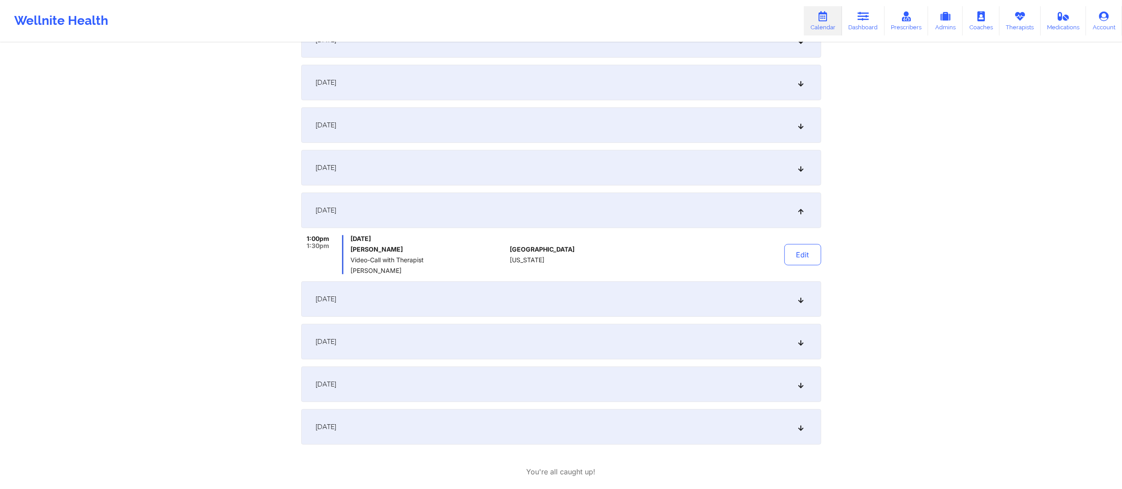  I want to click on button: Edit, so click(802, 255).